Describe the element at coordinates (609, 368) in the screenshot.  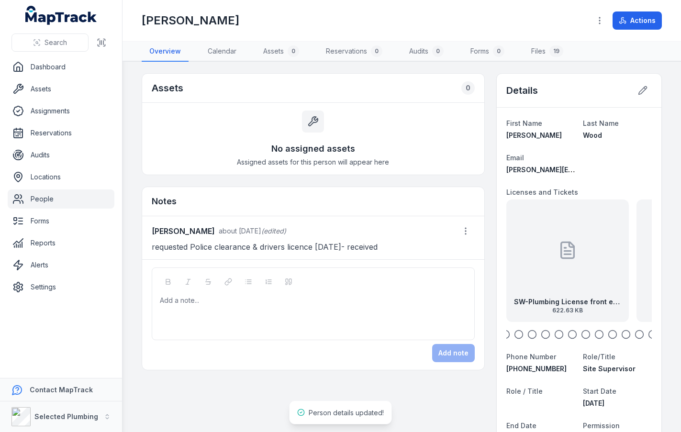
I see `span: Site Supervisor` at that location.